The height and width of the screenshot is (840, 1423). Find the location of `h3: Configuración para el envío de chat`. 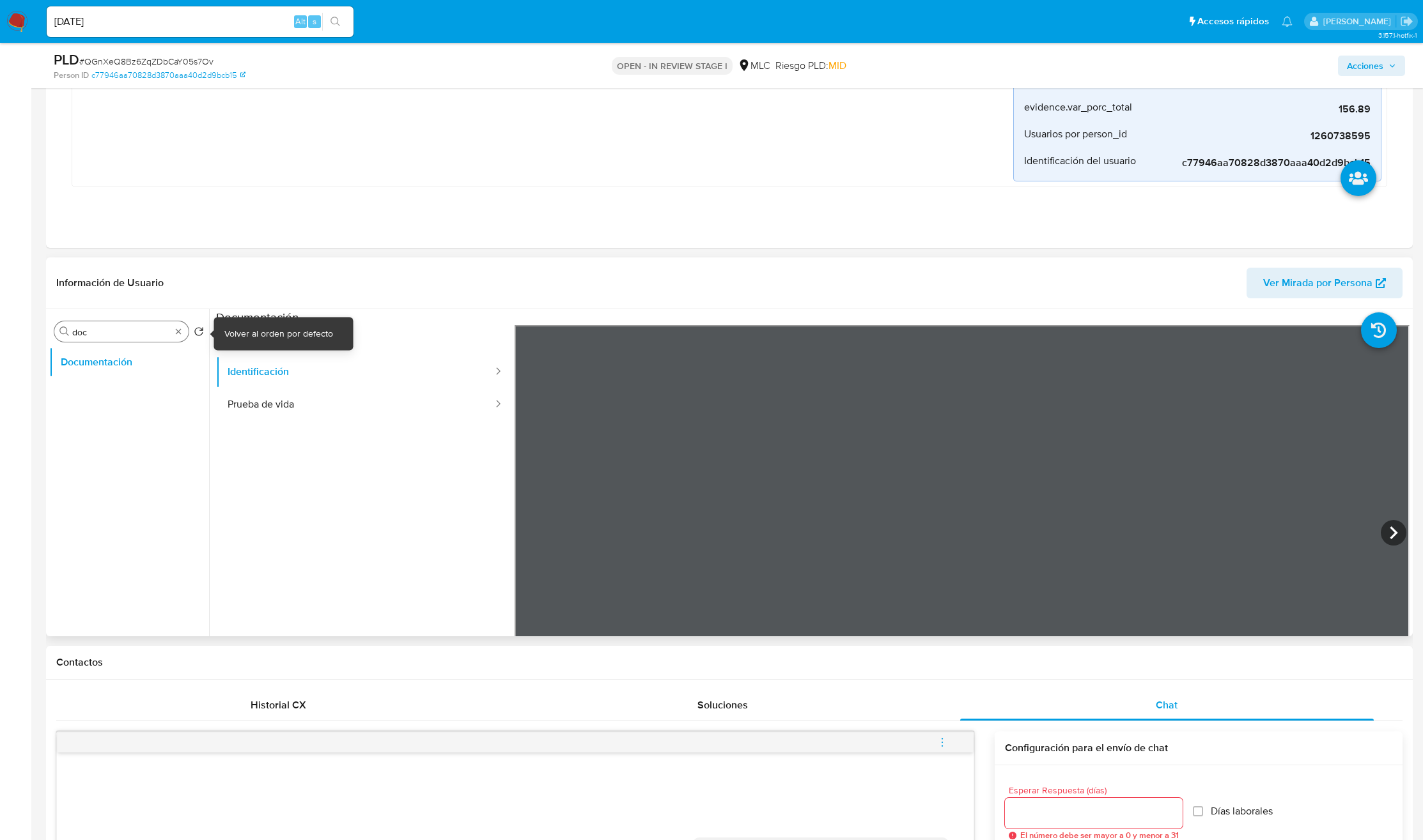

h3: Configuración para el envío de chat is located at coordinates (1199, 748).